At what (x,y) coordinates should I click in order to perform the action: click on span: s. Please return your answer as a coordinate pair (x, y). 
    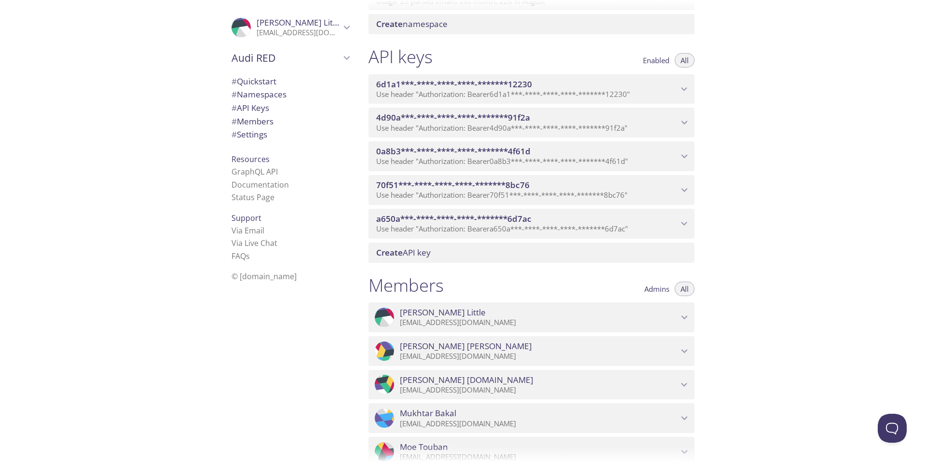
    Looking at the image, I should click on (248, 256).